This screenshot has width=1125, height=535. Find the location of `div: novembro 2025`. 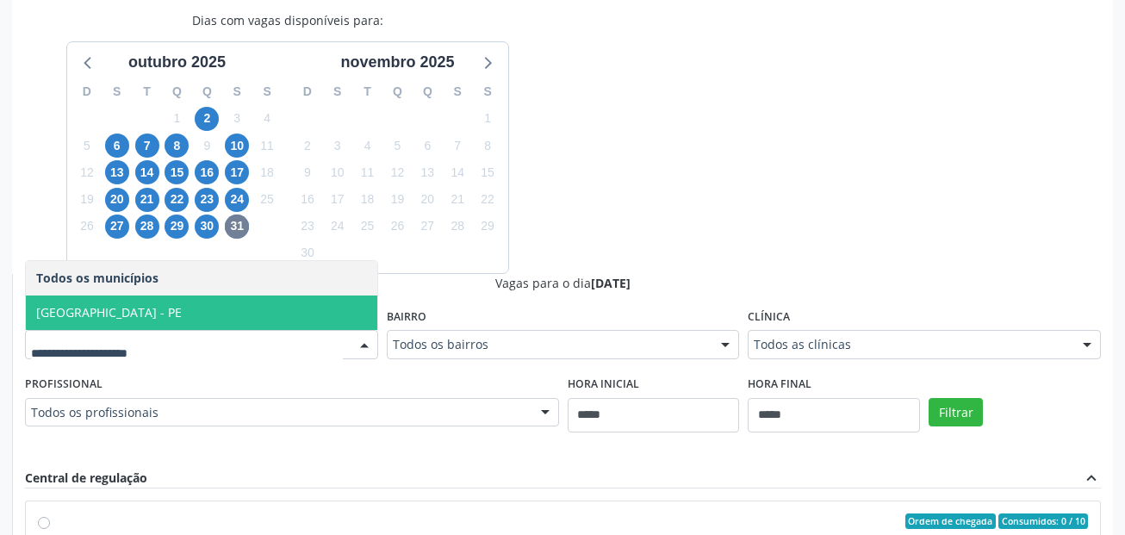

div: novembro 2025 is located at coordinates (397, 62).